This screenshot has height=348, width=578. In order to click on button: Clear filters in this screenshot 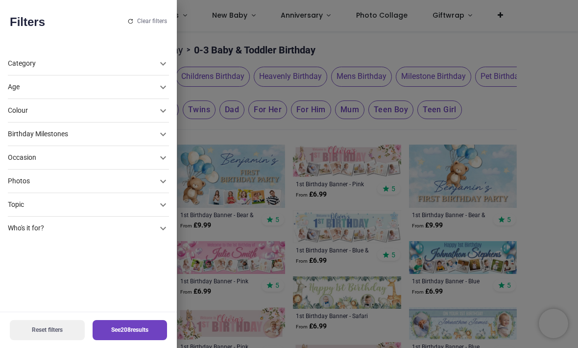, I will do `click(147, 21)`.